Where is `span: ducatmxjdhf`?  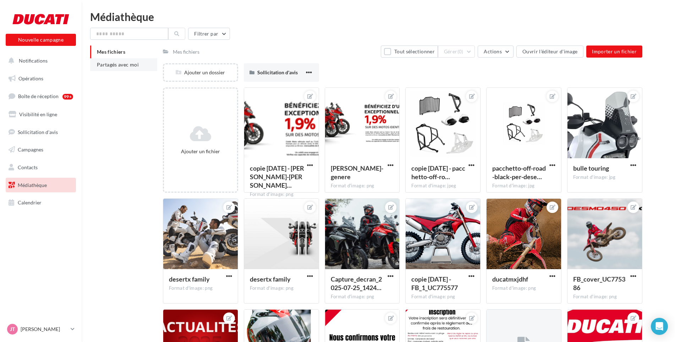
span: ducatmxjdhf is located at coordinates (510, 279).